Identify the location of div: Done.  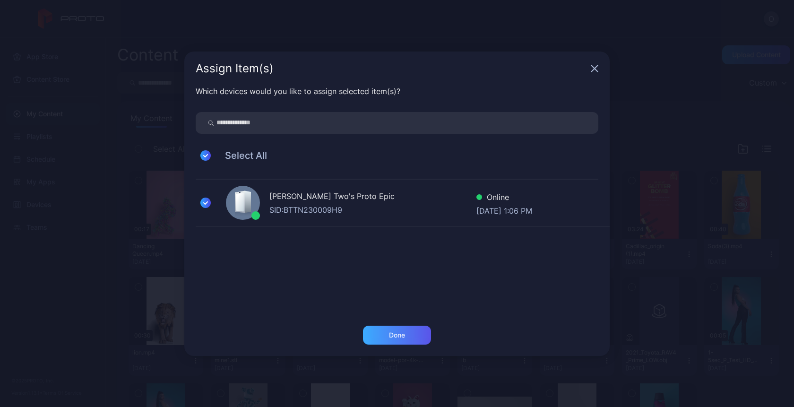
(397, 335).